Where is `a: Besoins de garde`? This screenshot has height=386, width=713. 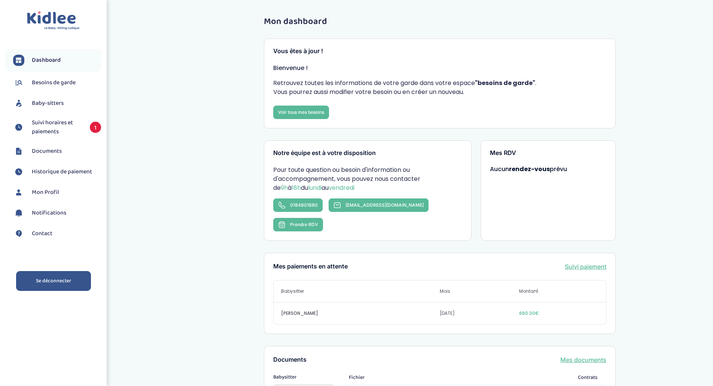 a: Besoins de garde is located at coordinates (57, 83).